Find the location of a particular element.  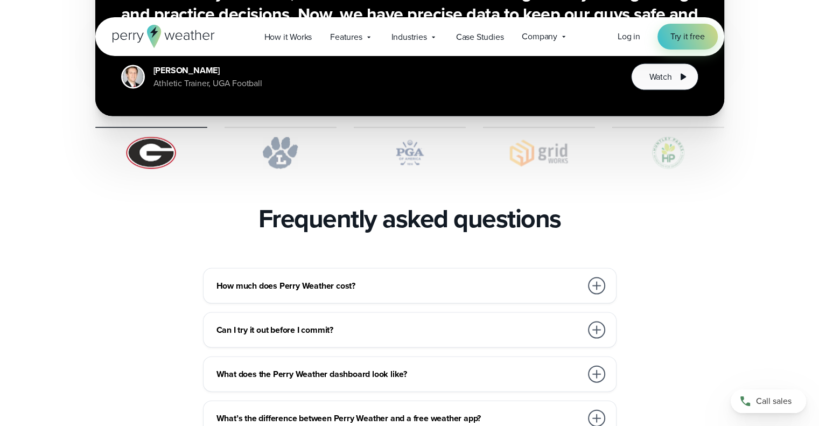

a: Call sales is located at coordinates (768, 401).